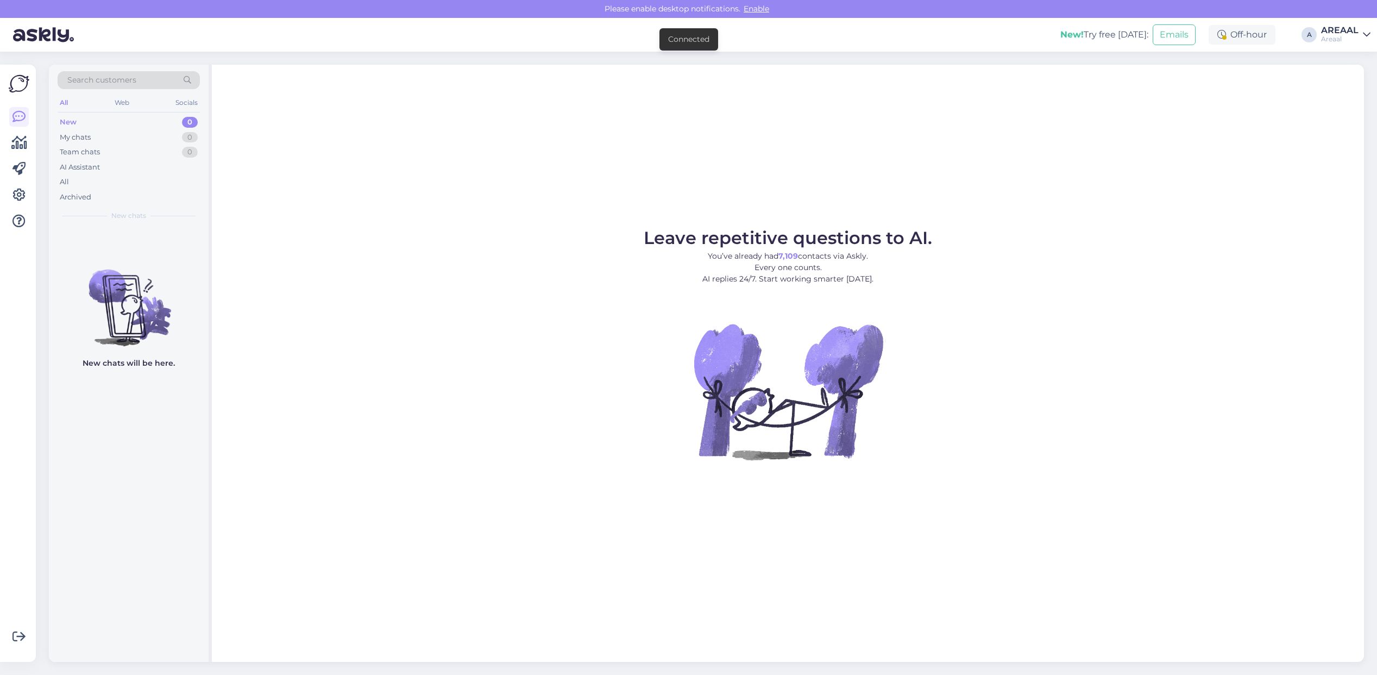 The width and height of the screenshot is (1377, 675). I want to click on button: Emails, so click(1174, 35).